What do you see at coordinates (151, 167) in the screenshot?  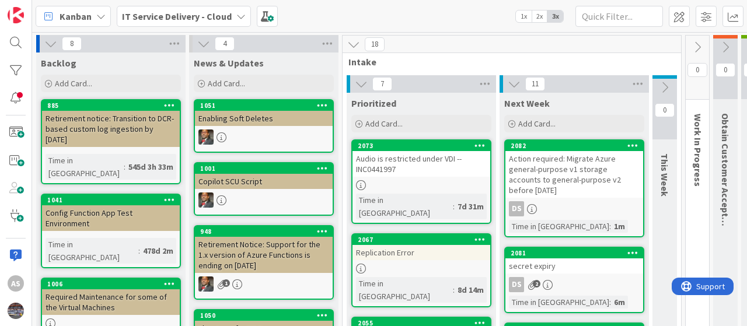 I see `div: 545d 3h 33m` at bounding box center [151, 167].